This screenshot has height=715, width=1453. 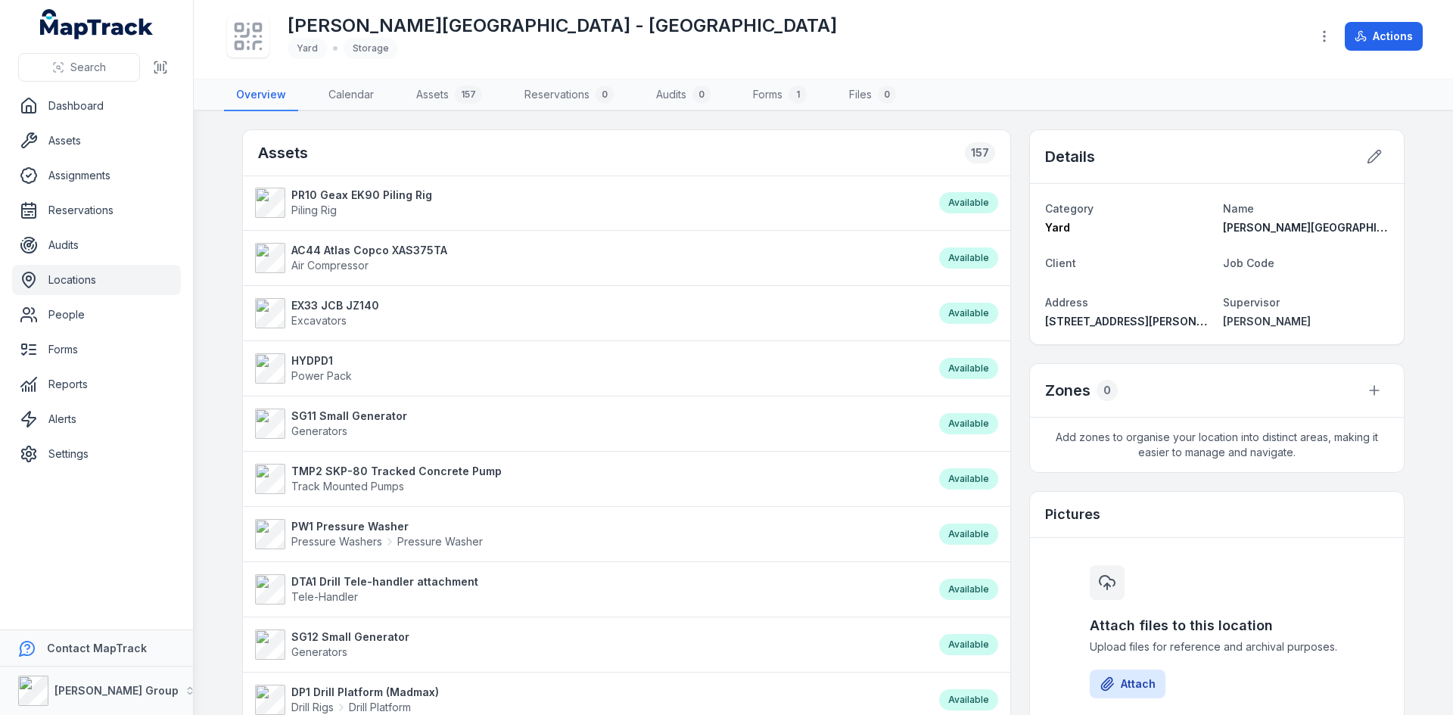 What do you see at coordinates (683, 95) in the screenshot?
I see `a: Audits0` at bounding box center [683, 95].